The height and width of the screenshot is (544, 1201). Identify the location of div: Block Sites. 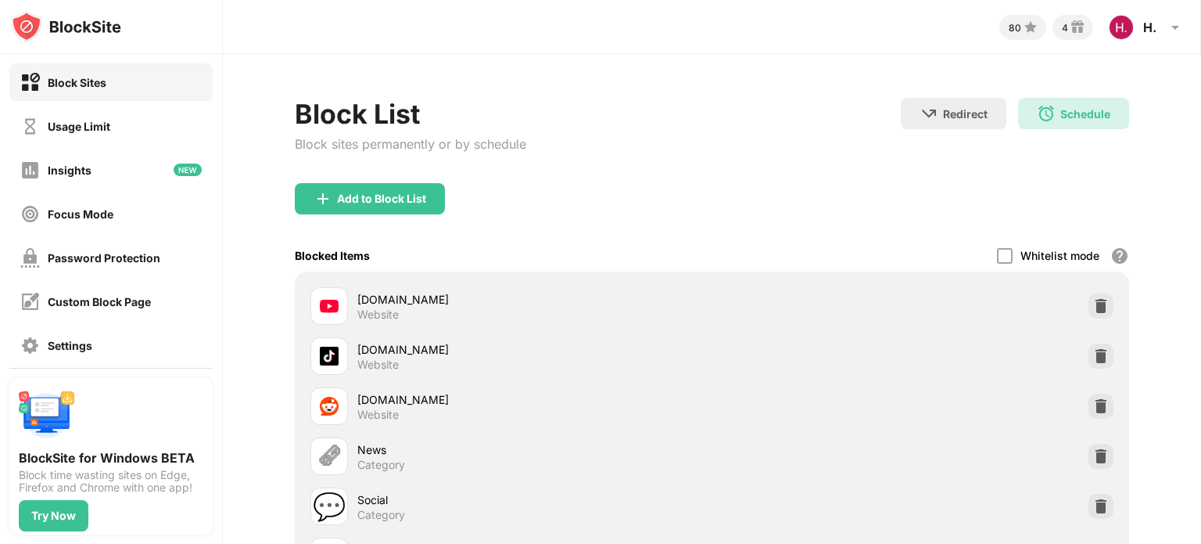
(77, 82).